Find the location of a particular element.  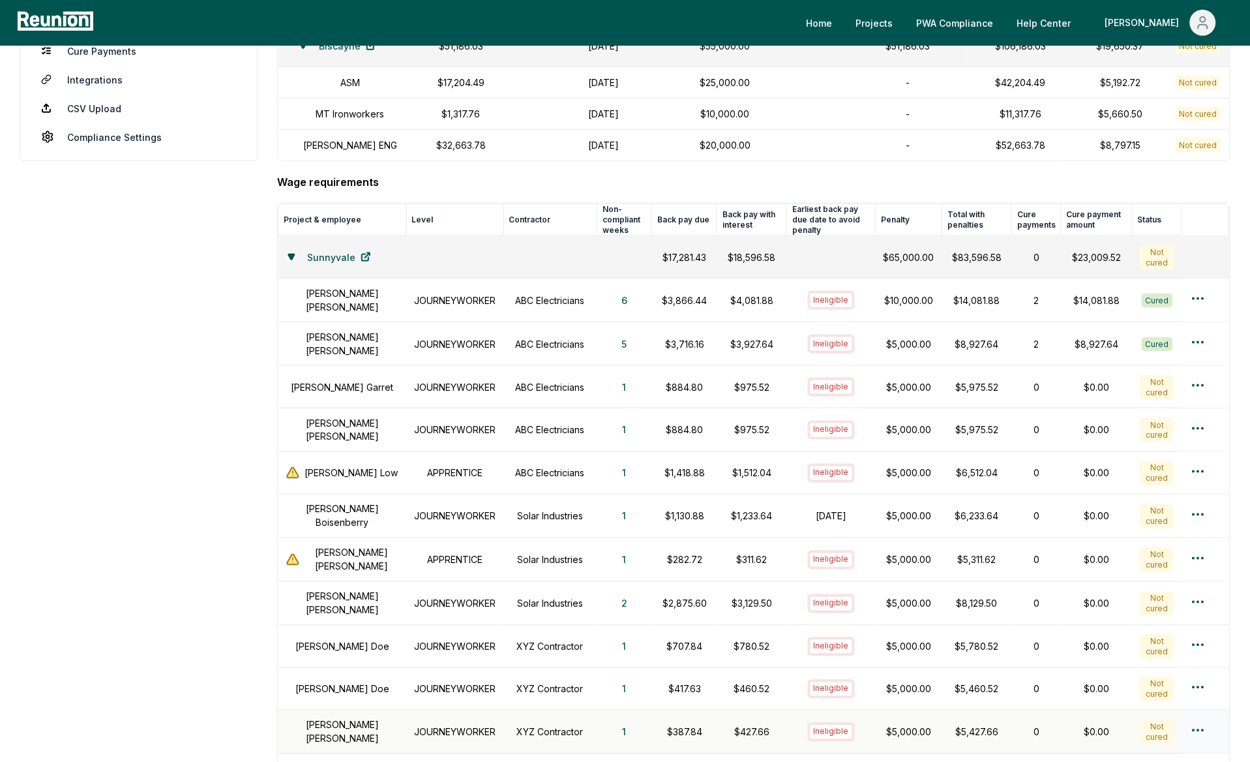

p: $3,927.64 is located at coordinates (752, 344).